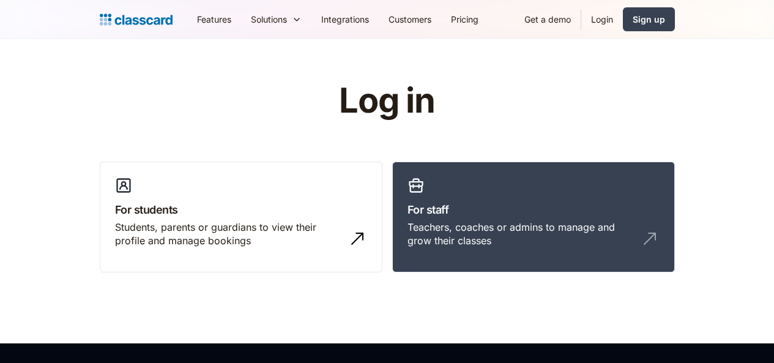 This screenshot has width=774, height=363. What do you see at coordinates (387, 101) in the screenshot?
I see `h1: Log in` at bounding box center [387, 101].